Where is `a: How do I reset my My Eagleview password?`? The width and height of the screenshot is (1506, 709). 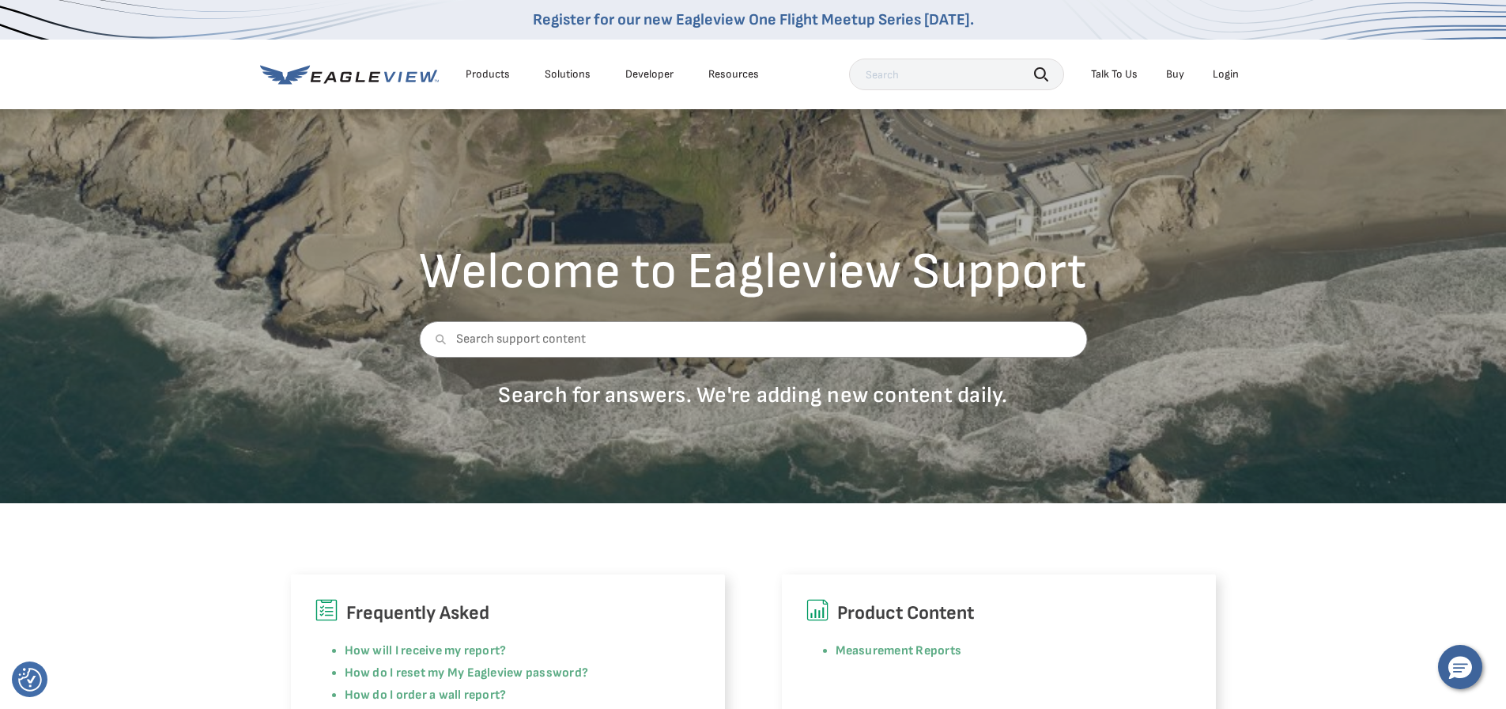 a: How do I reset my My Eagleview password? is located at coordinates (467, 672).